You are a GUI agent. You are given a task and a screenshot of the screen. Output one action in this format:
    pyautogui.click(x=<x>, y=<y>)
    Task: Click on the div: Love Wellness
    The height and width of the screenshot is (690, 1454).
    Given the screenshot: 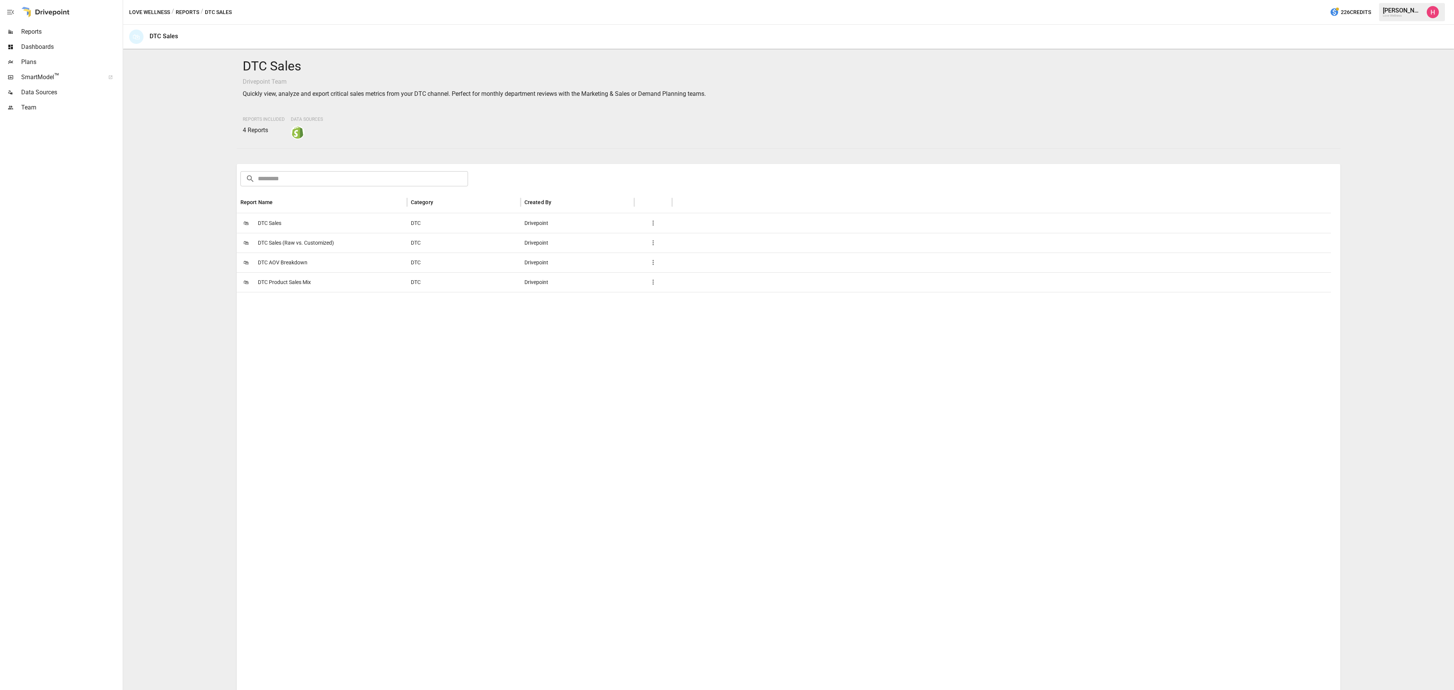 What is the action you would take?
    pyautogui.click(x=1402, y=16)
    